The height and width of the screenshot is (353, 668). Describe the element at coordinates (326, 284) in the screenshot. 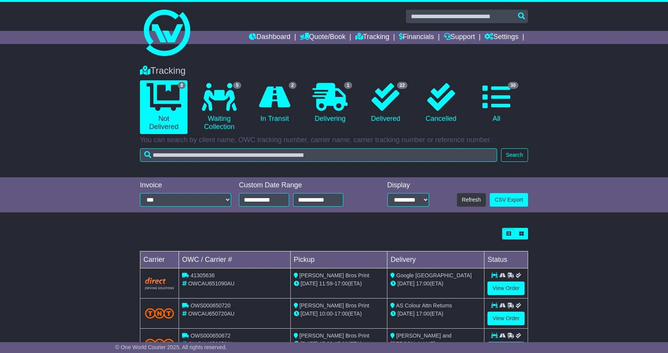

I see `span: 11:59` at that location.